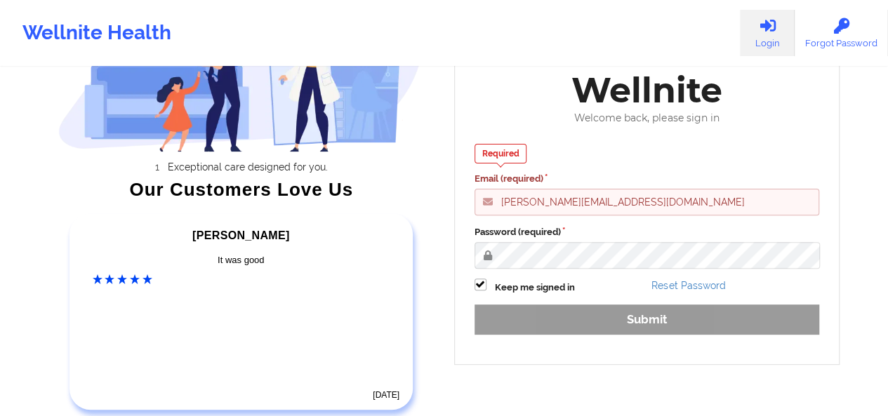 Image resolution: width=888 pixels, height=416 pixels. What do you see at coordinates (647, 179) in the screenshot?
I see `label: Email (required)` at bounding box center [647, 179].